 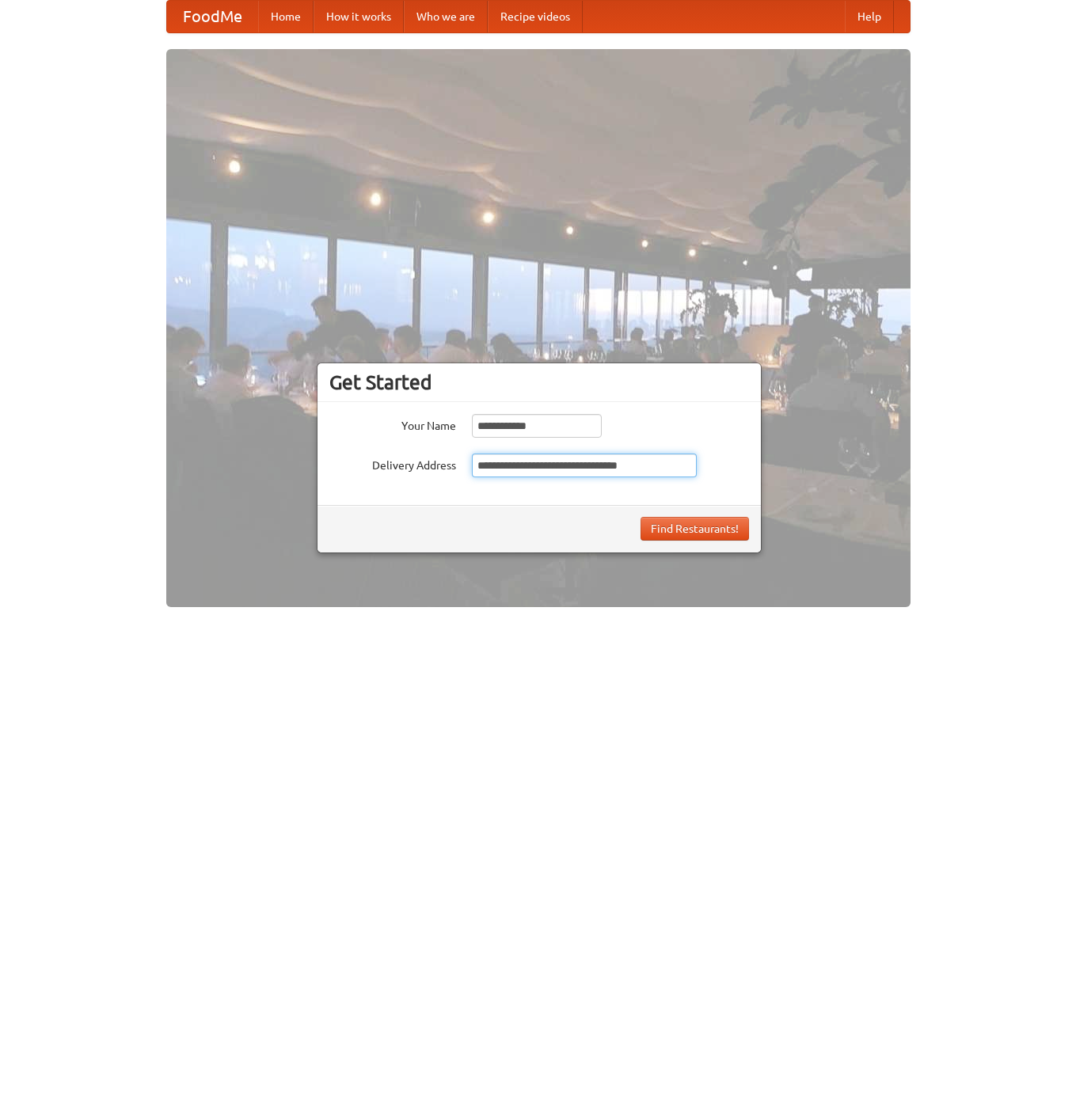 What do you see at coordinates (212, 16) in the screenshot?
I see `a: FoodMe` at bounding box center [212, 16].